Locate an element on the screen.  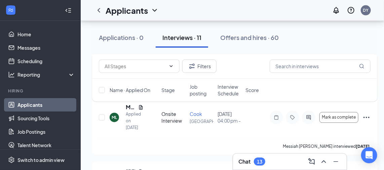
h1: Applicants is located at coordinates (127, 10).